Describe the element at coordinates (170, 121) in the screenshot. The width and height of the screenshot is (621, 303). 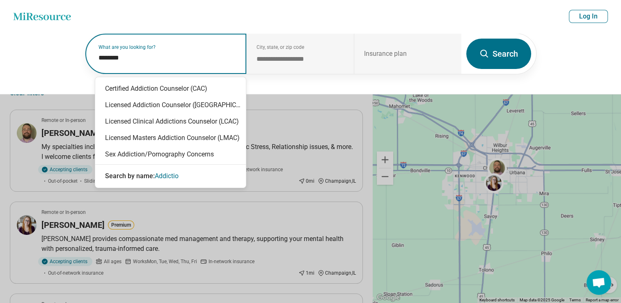
I see `div: Licensed Clinical Addictions Counselor (LCAC)` at that location.